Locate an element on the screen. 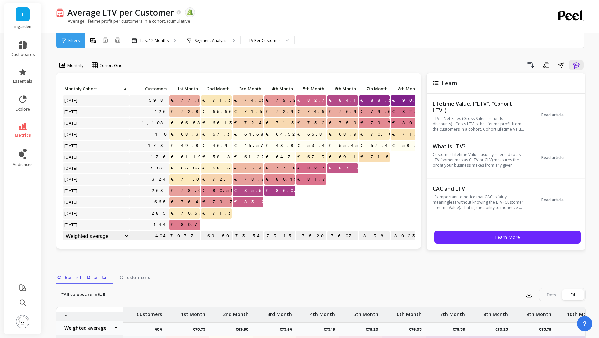 The width and height of the screenshot is (599, 338). span: 6th Month is located at coordinates (342, 88).